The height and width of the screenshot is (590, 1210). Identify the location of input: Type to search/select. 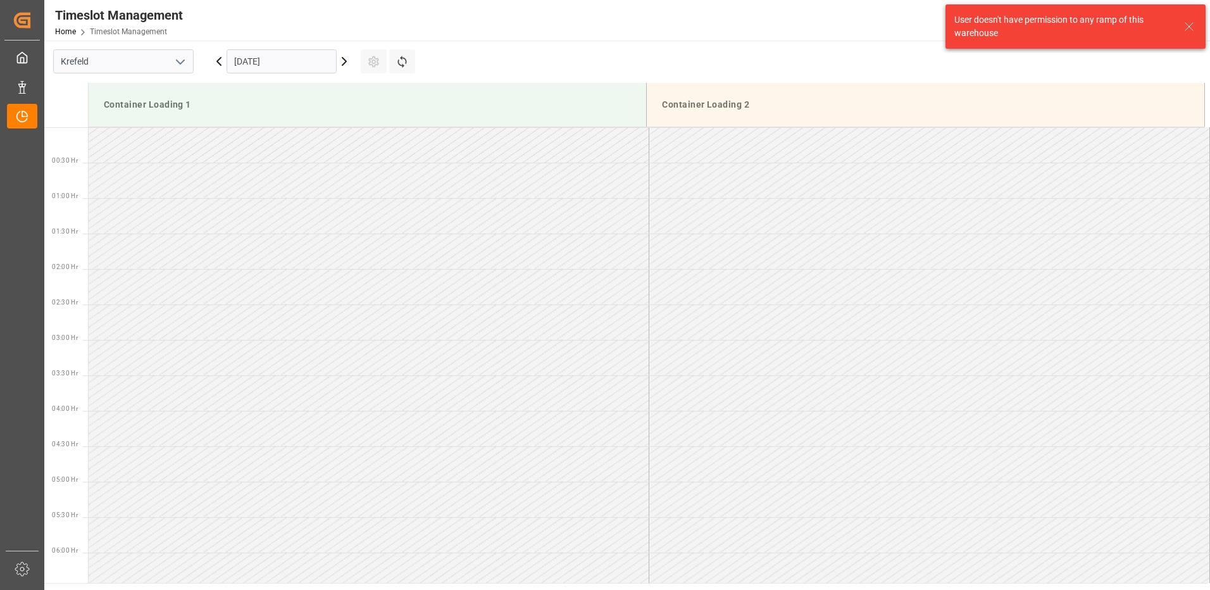
(123, 61).